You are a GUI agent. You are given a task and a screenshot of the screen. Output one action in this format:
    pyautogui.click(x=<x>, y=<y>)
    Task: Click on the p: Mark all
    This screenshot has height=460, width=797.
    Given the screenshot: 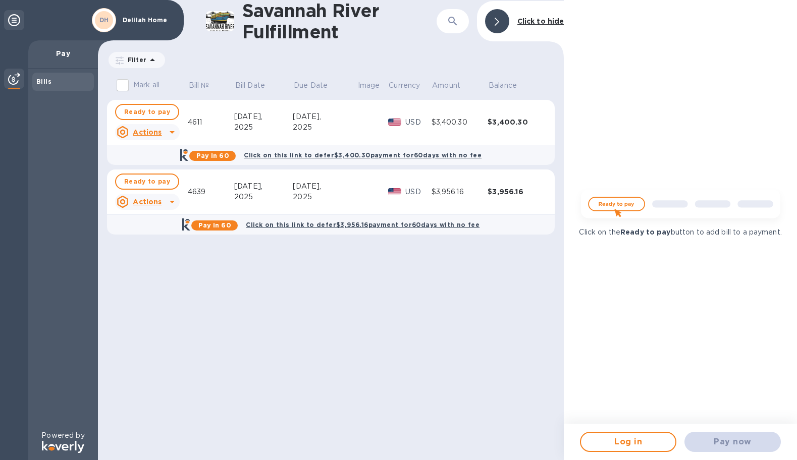 What is the action you would take?
    pyautogui.click(x=146, y=85)
    